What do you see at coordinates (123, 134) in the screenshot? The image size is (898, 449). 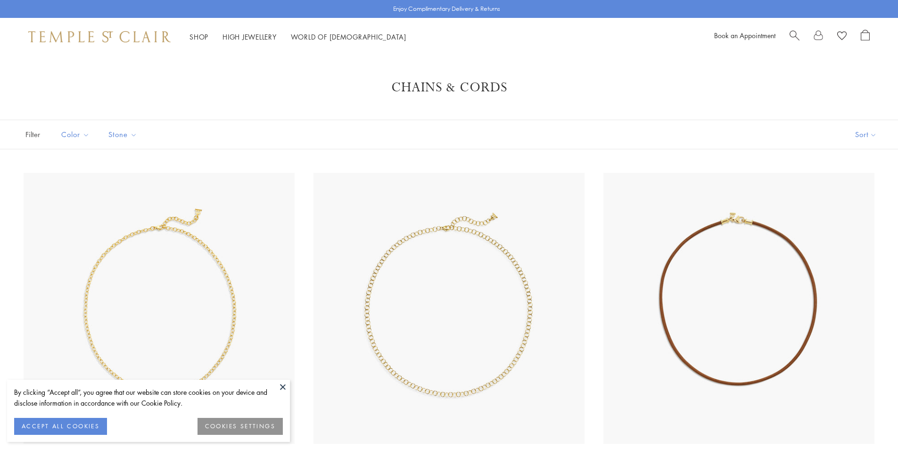 I see `button: Stone` at bounding box center [123, 134].